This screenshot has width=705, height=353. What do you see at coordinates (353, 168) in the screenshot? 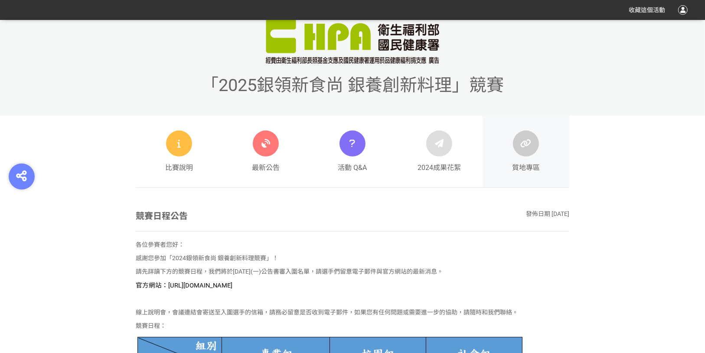
I see `span: 活動 Q&A` at bounding box center [353, 168].